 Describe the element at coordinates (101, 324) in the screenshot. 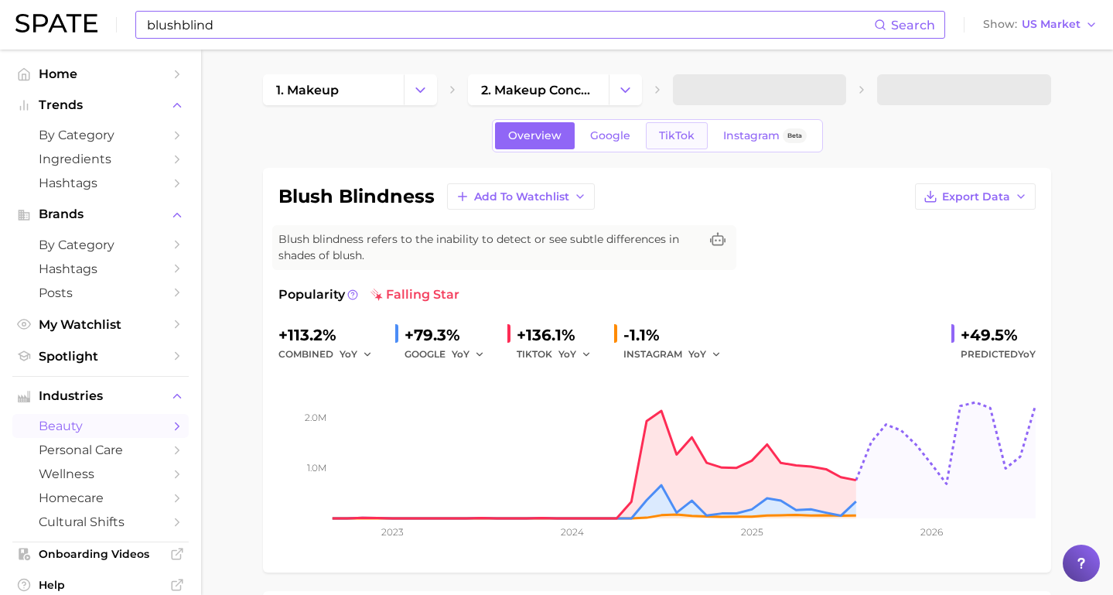

I see `span: My Watchlist` at that location.